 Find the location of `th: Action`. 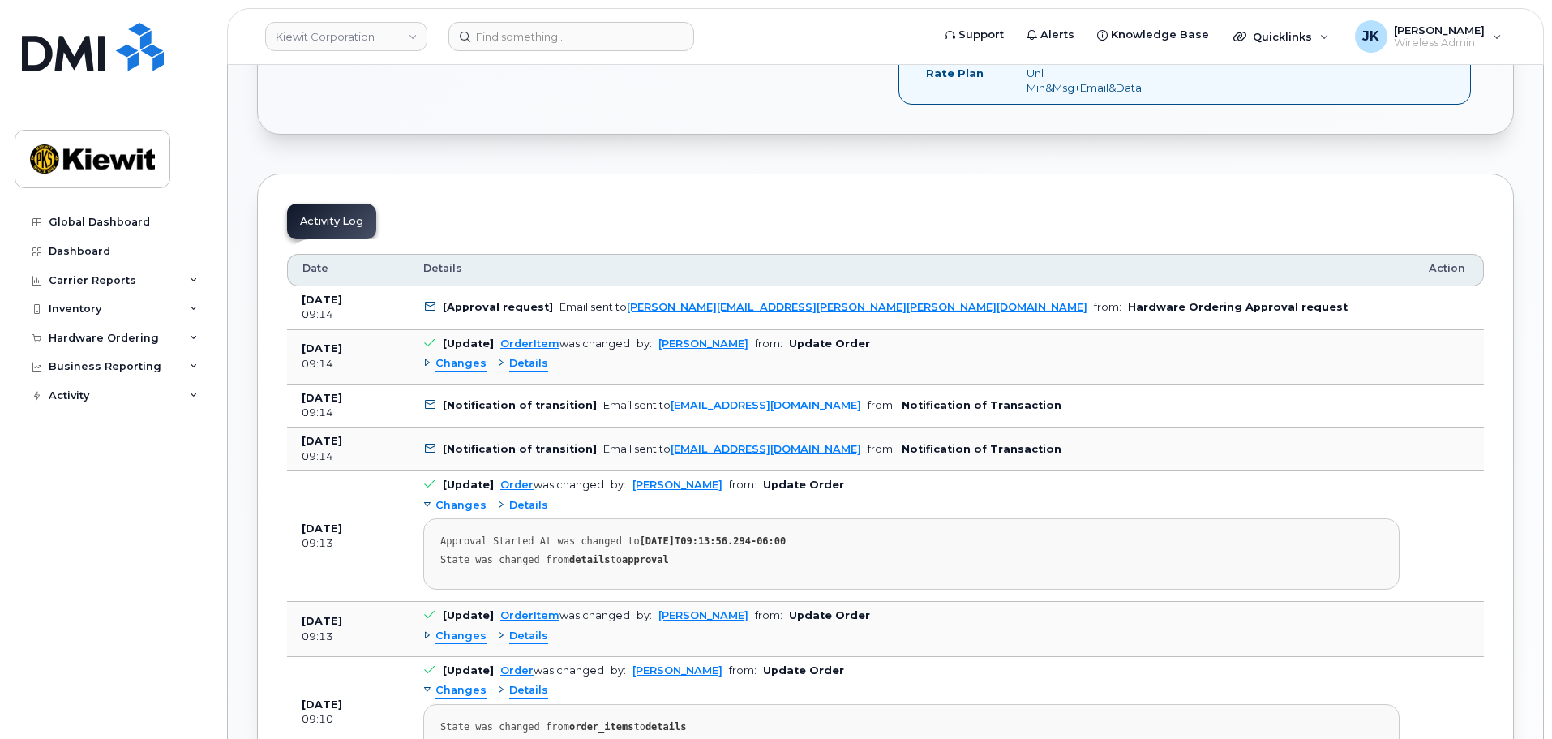

th: Action is located at coordinates (1449, 270).